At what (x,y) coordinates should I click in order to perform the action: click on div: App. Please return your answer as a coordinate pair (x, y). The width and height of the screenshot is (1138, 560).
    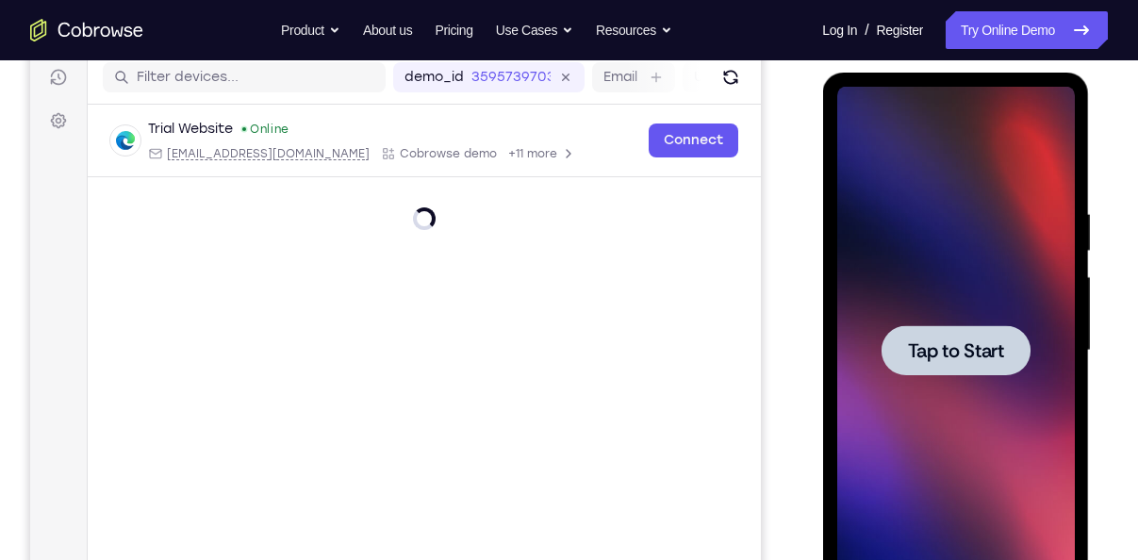
    Looking at the image, I should click on (408, 148).